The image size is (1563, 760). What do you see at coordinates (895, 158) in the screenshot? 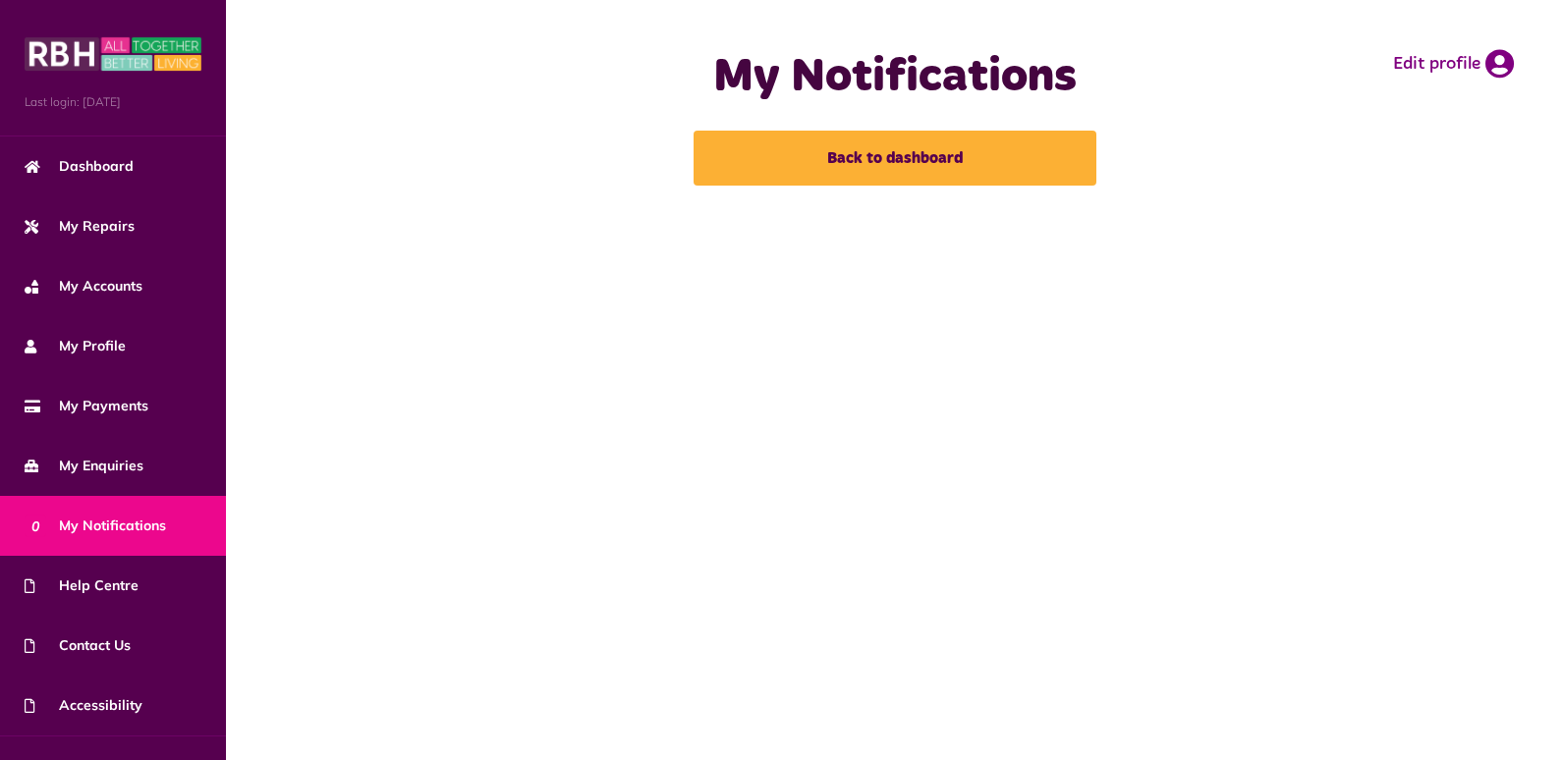
I see `a: Back to dashboard` at bounding box center [895, 158].